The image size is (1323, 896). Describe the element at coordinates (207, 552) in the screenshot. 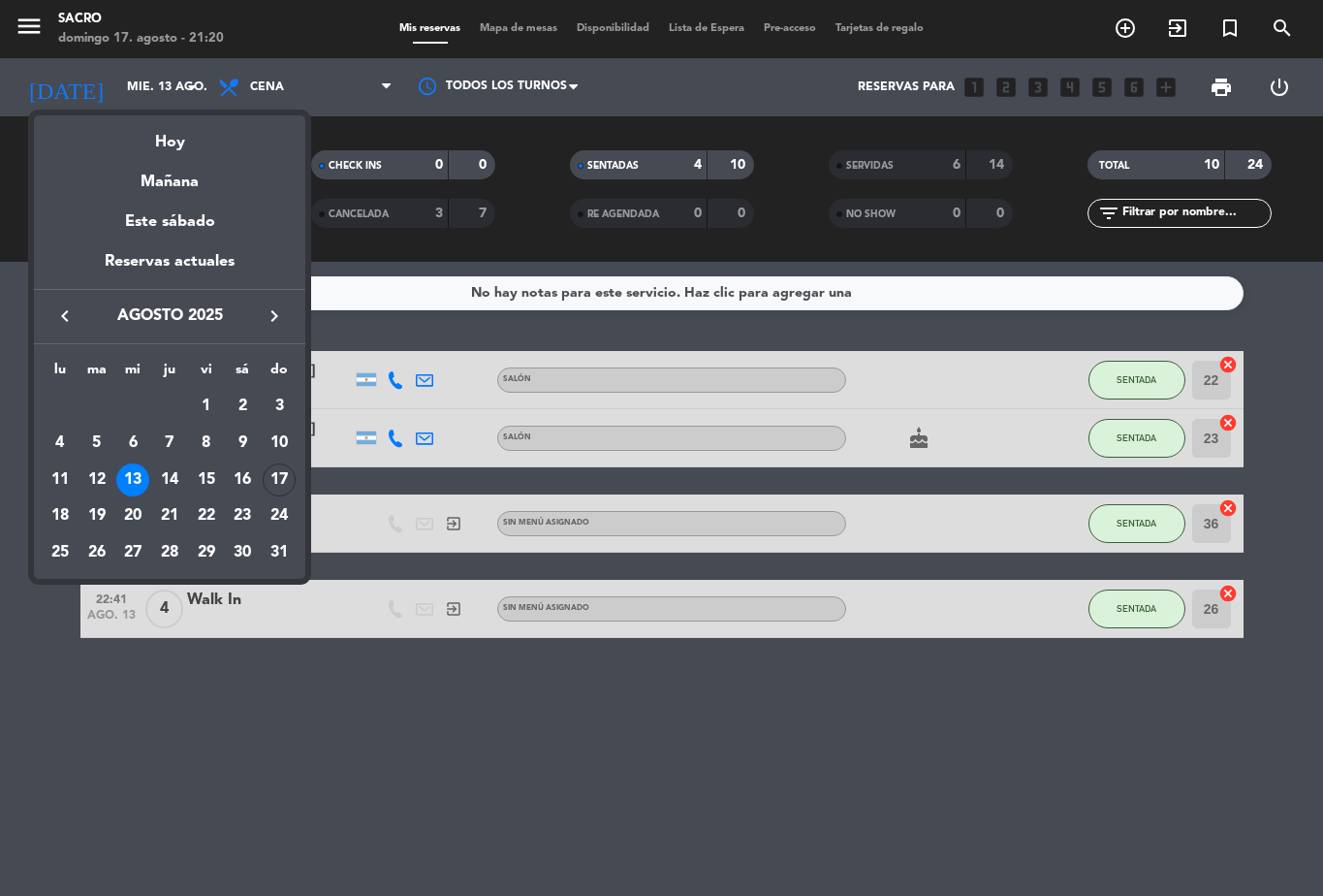

I see `div: 29` at that location.